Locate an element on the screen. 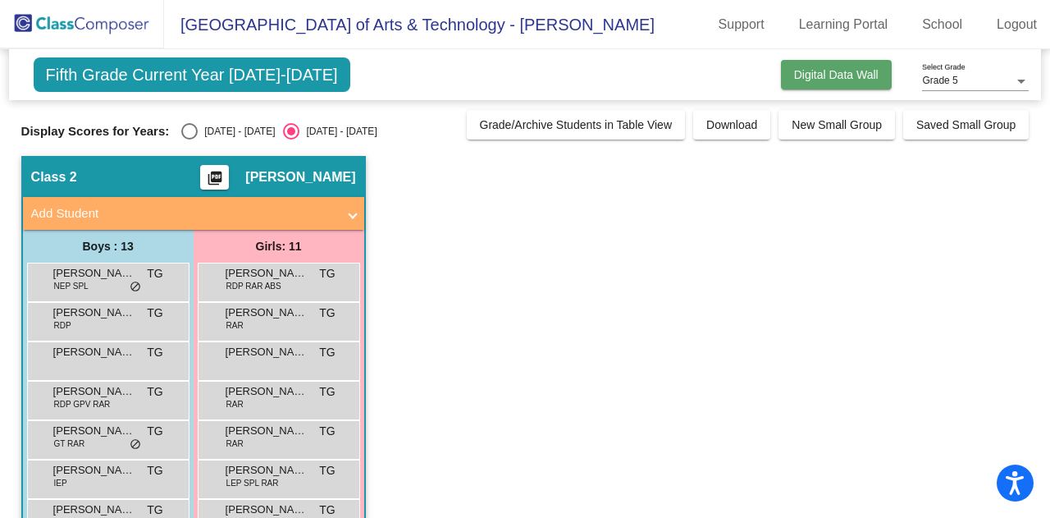 Image resolution: width=1050 pixels, height=518 pixels. div: Boys : 13 is located at coordinates (108, 246).